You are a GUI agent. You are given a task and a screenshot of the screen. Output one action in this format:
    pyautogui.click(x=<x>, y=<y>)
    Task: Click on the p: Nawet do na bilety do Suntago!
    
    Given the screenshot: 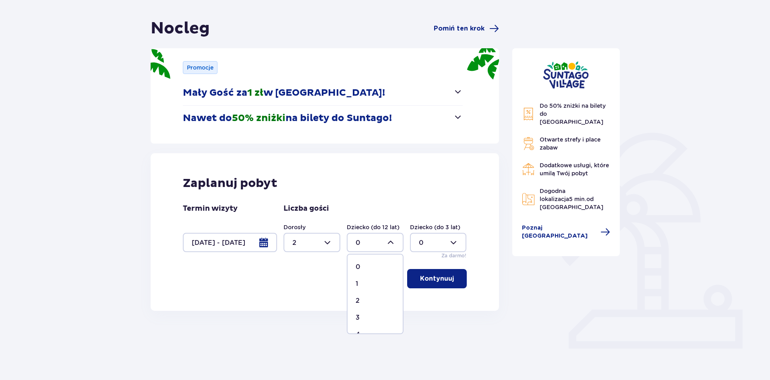 What is the action you would take?
    pyautogui.click(x=287, y=118)
    